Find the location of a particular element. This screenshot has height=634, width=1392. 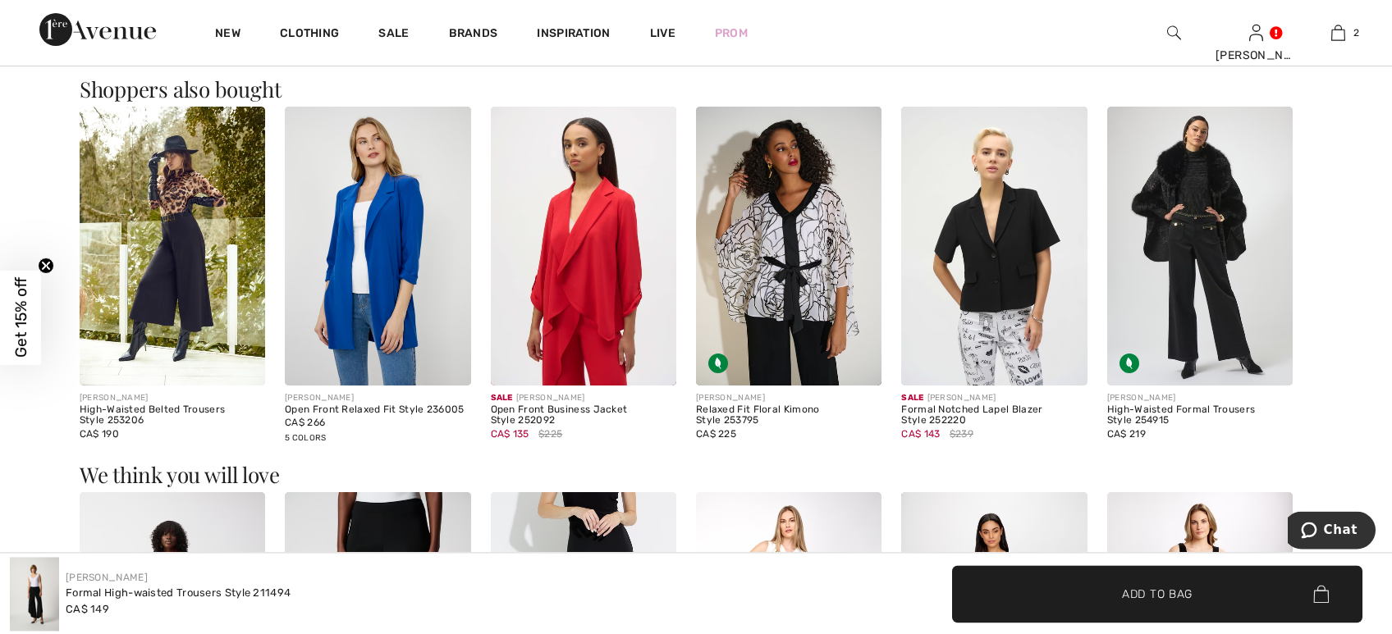

a: Brands is located at coordinates (474, 34).